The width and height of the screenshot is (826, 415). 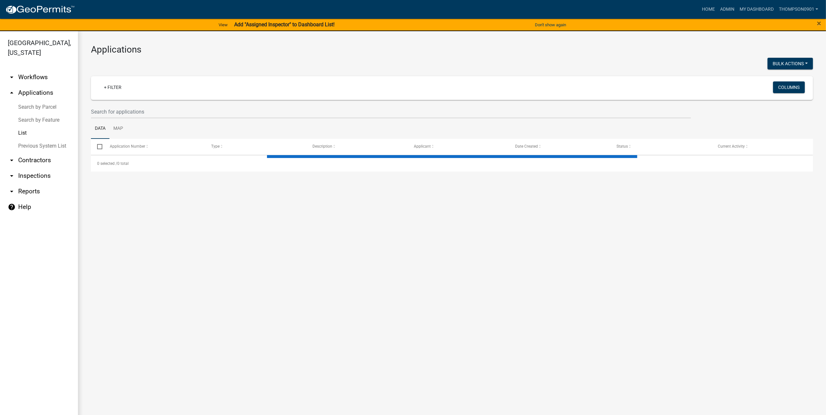 I want to click on span: Application Number, so click(x=127, y=147).